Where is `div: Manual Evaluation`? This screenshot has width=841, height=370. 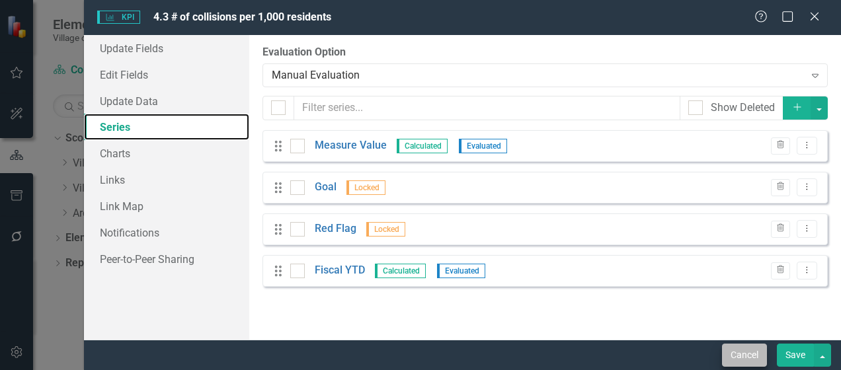 div: Manual Evaluation is located at coordinates (537, 75).